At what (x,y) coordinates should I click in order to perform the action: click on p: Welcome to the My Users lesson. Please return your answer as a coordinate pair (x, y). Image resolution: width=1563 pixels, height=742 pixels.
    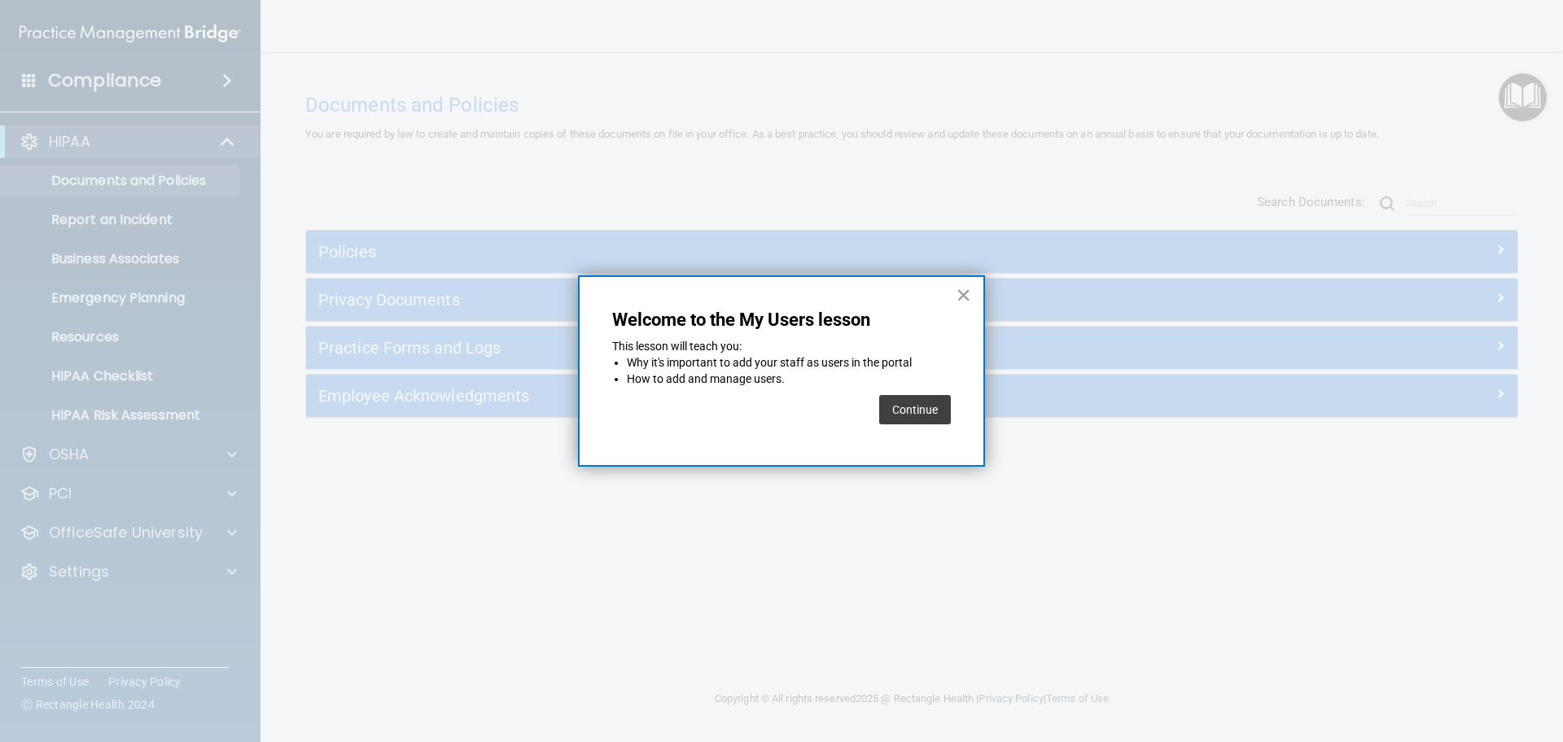
    Looking at the image, I should click on (781, 320).